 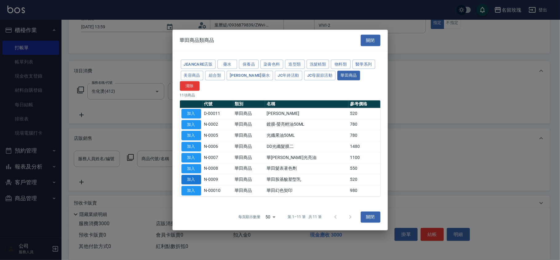 I want to click on td: N-0005, so click(x=218, y=135).